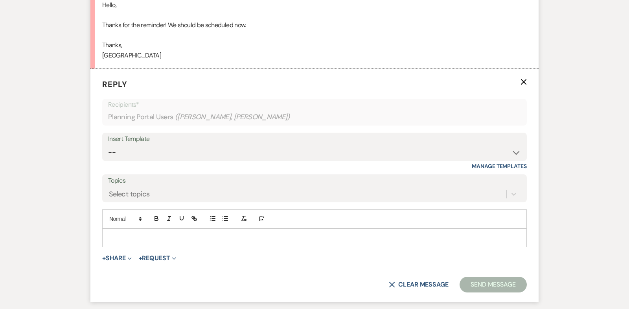 This screenshot has height=309, width=629. Describe the element at coordinates (315, 139) in the screenshot. I see `div: Insert Template` at that location.